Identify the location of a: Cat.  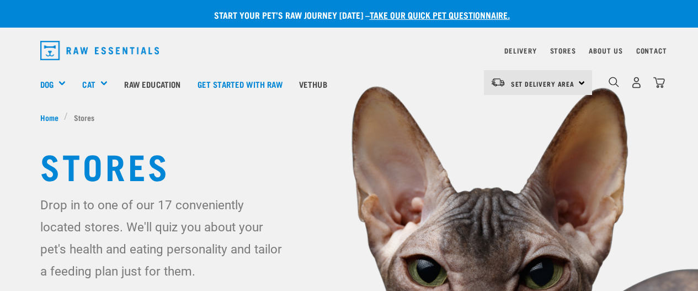
(88, 84).